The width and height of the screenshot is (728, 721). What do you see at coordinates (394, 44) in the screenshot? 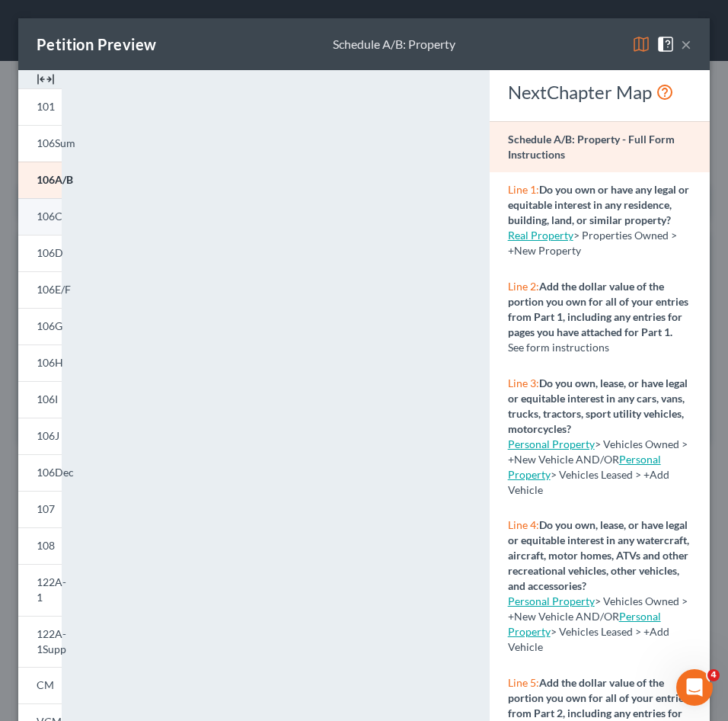
I see `div: Schedule A/B: Property` at bounding box center [394, 44].